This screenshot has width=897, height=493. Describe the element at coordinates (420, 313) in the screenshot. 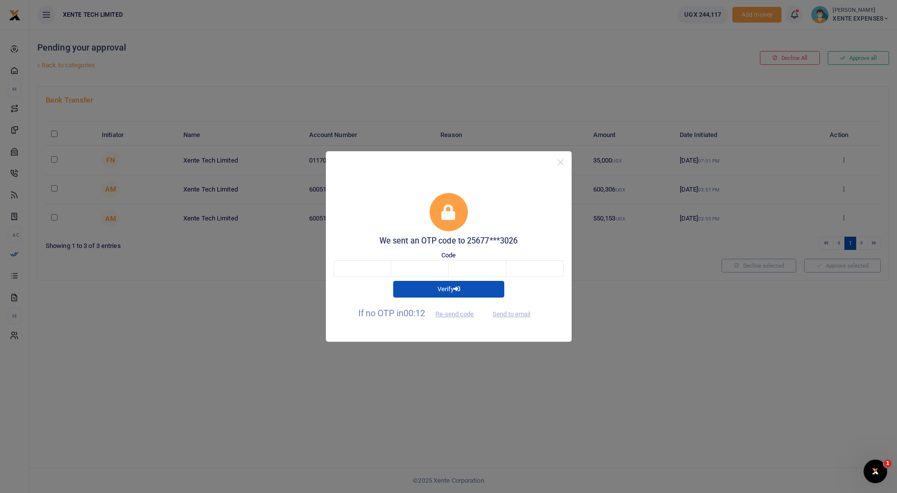

I see `span: If no OTP in` at that location.